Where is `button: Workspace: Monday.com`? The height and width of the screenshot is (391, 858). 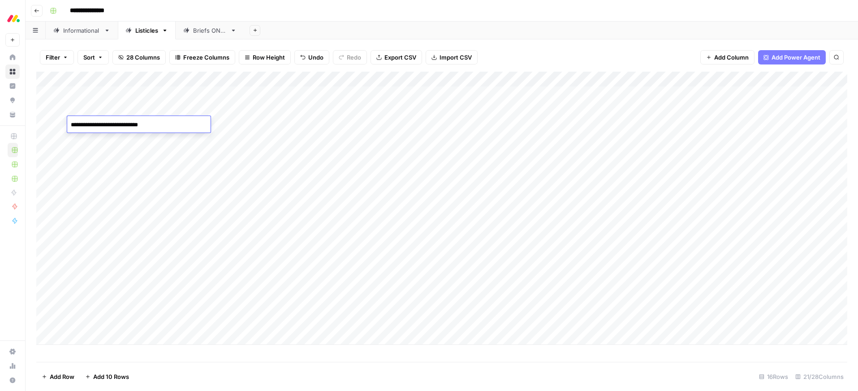
button: Workspace: Monday.com is located at coordinates (13, 18).